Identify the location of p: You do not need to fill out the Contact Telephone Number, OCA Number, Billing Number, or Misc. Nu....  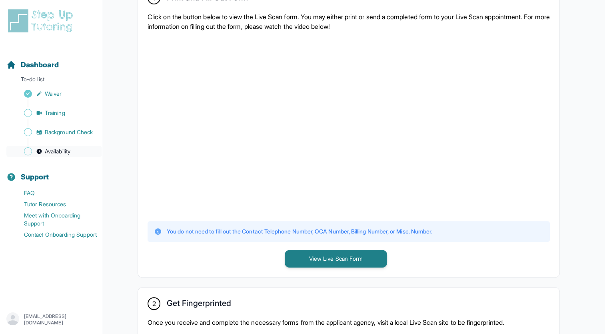
(300, 231).